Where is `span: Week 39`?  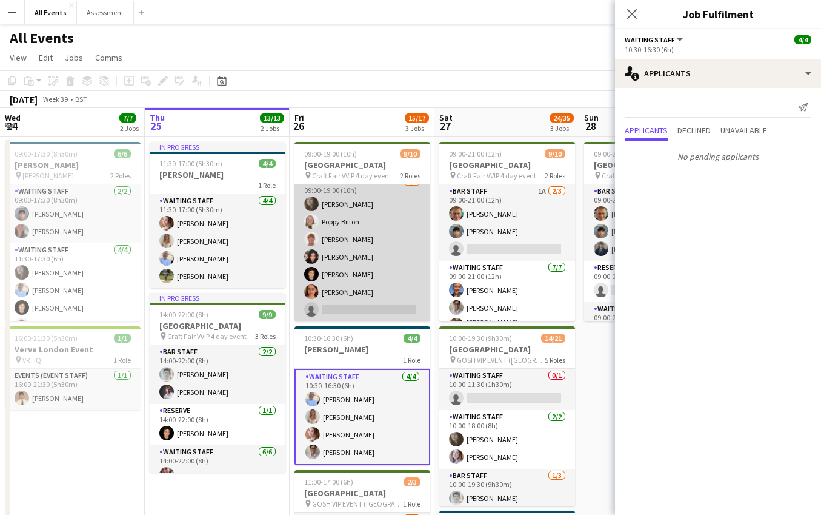
span: Week 39 is located at coordinates (55, 99).